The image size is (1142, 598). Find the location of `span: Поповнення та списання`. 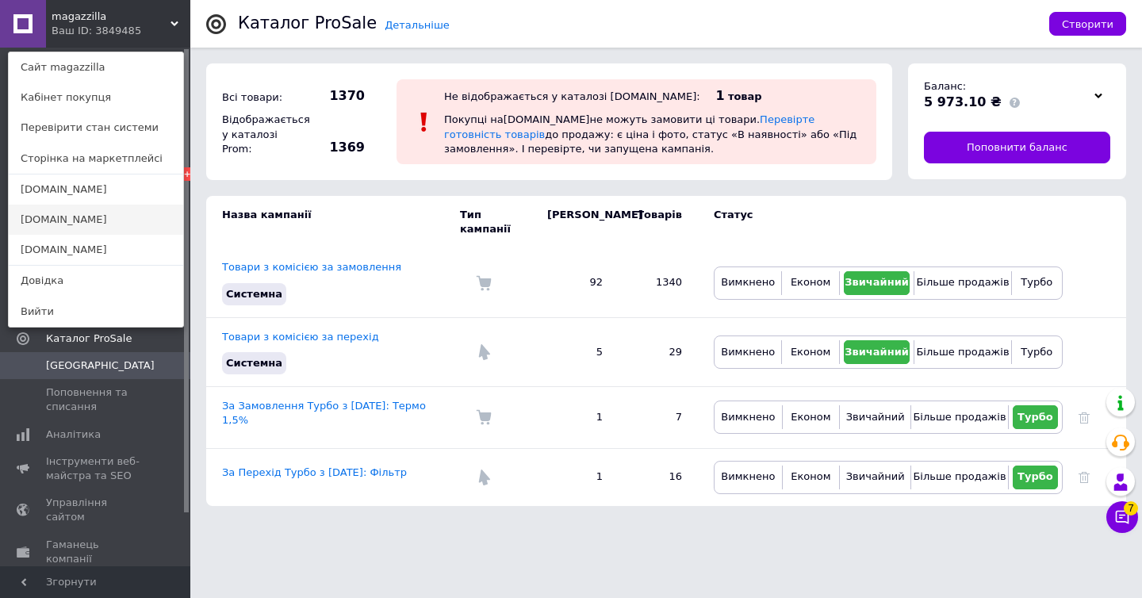

span: Поповнення та списання is located at coordinates (96, 400).